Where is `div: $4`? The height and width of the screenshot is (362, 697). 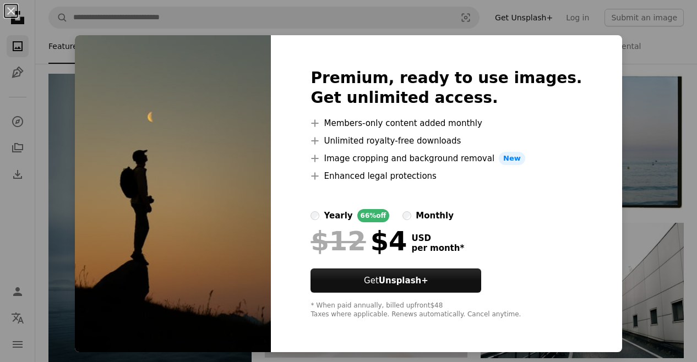 div: $4 is located at coordinates (358, 241).